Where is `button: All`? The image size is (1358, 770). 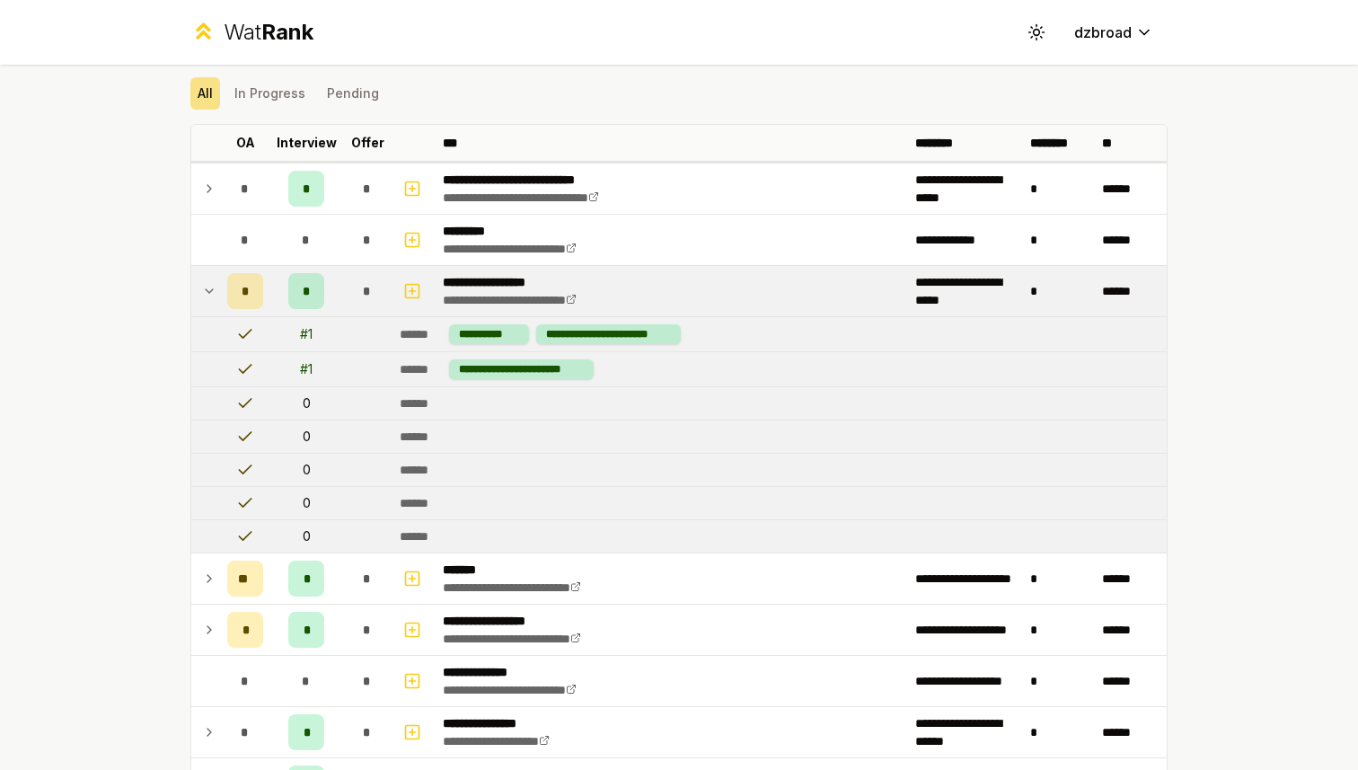
button: All is located at coordinates (205, 93).